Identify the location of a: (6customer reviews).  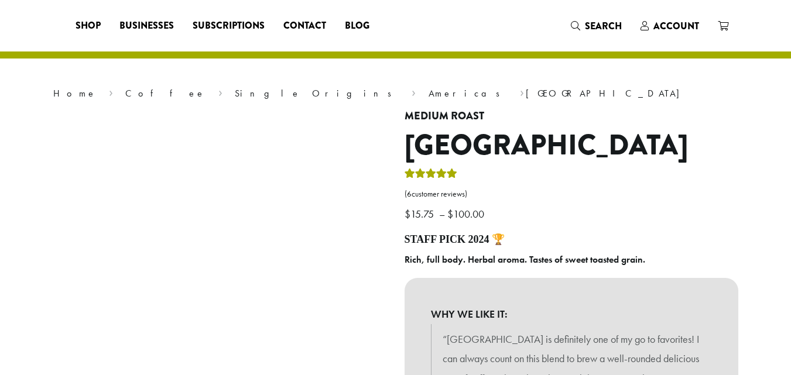
(571, 194).